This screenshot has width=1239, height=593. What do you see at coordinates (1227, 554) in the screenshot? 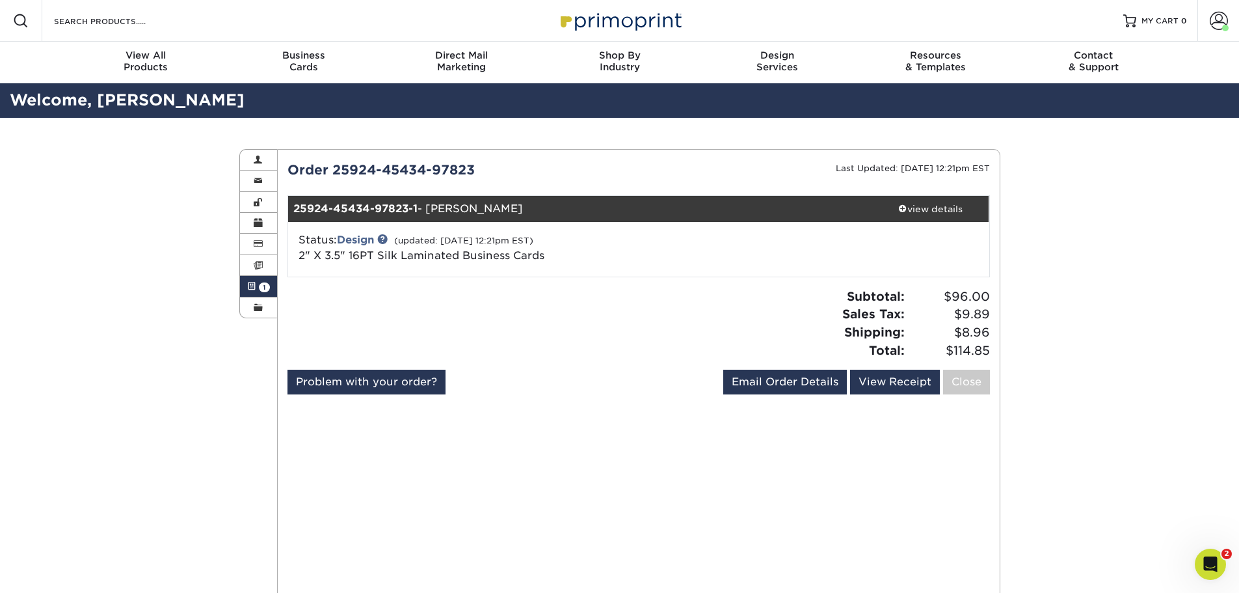
I see `span: 2` at bounding box center [1227, 554].